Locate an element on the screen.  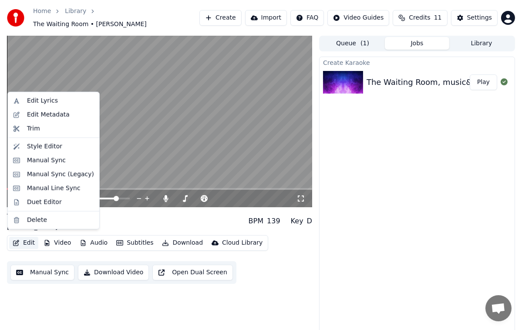
button: Audio is located at coordinates (94, 243).